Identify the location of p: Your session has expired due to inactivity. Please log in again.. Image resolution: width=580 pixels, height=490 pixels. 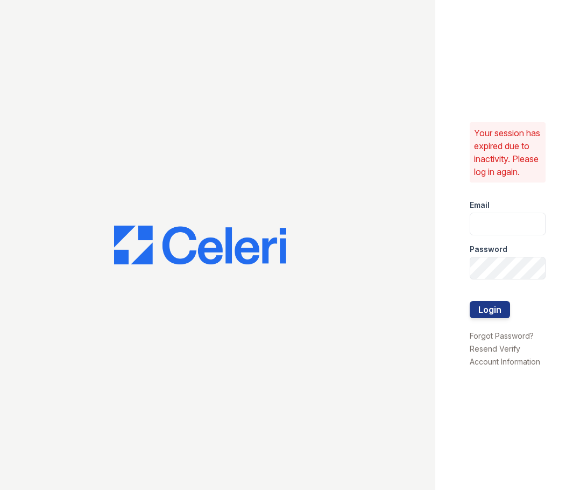
(508, 152).